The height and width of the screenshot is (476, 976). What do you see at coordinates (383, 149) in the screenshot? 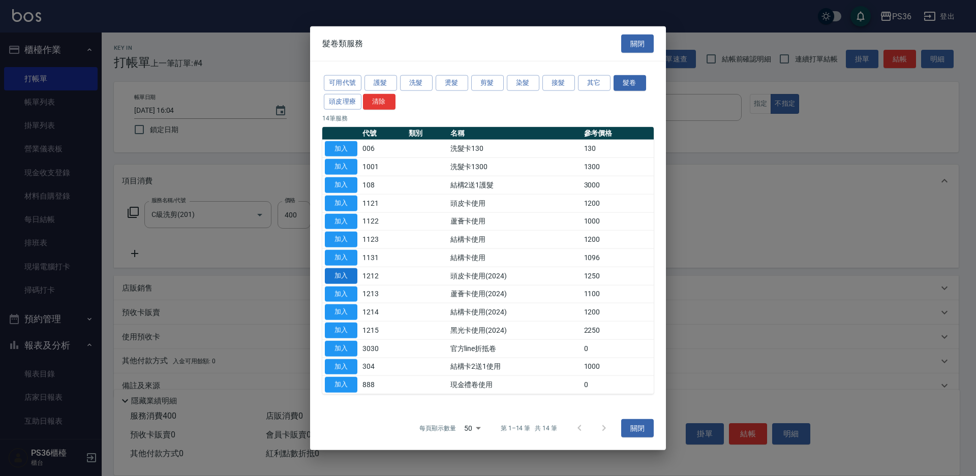
I see `td: 006` at bounding box center [383, 149].